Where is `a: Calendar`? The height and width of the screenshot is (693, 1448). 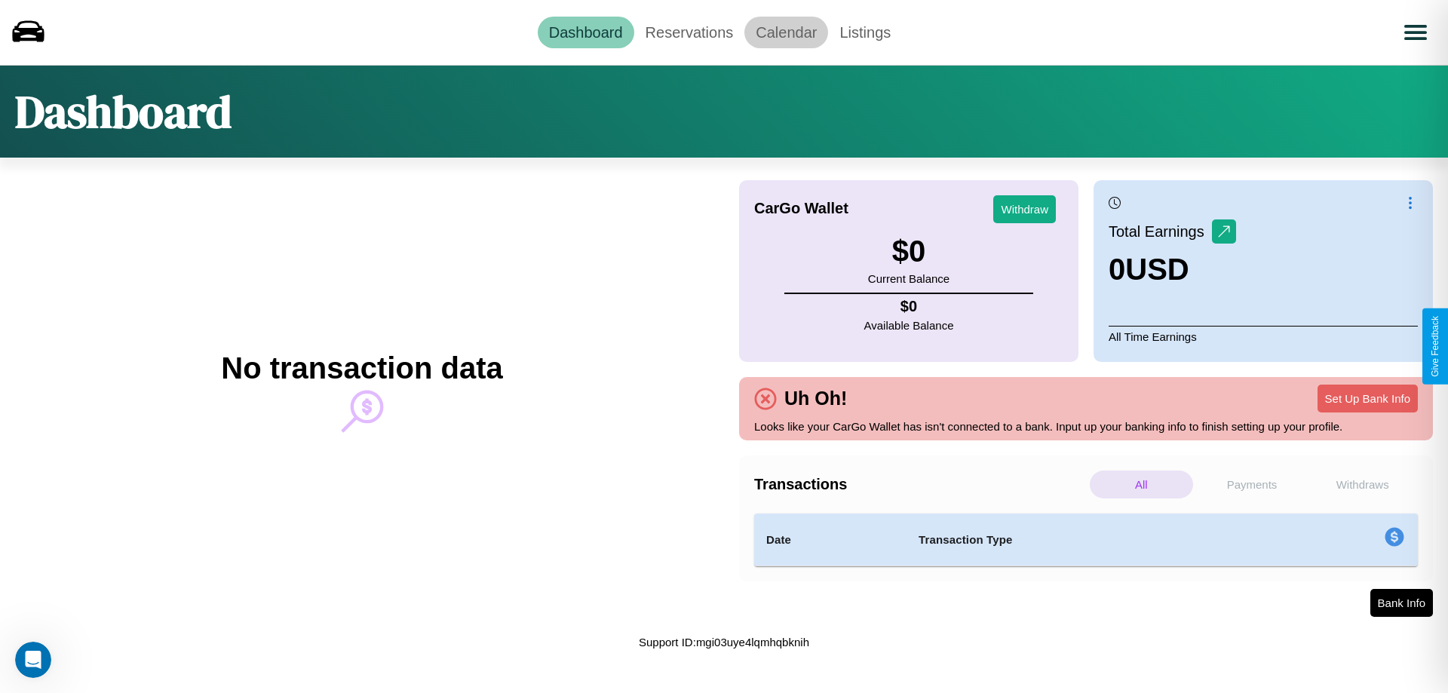
a: Calendar is located at coordinates (786, 32).